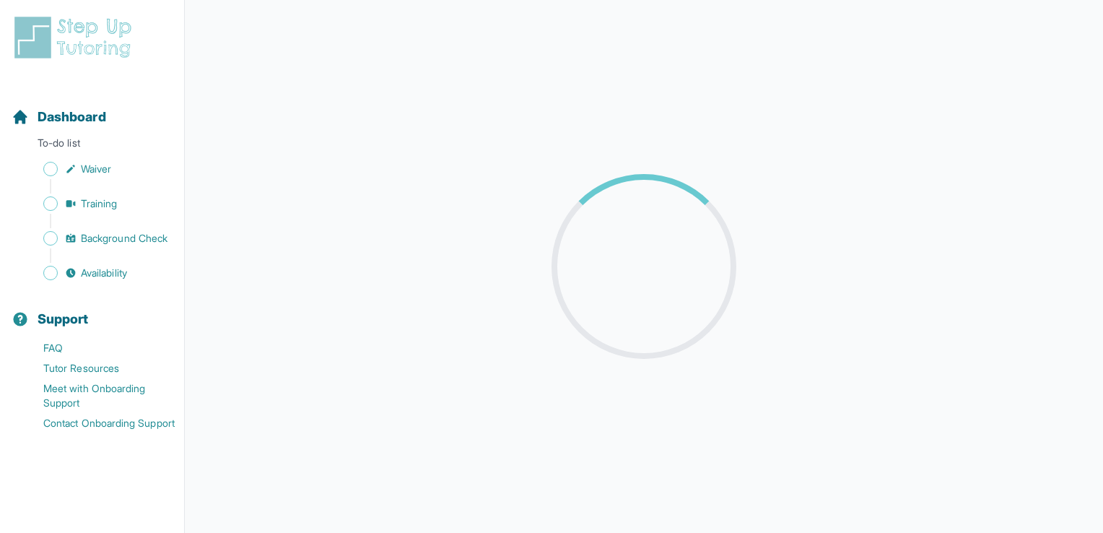  I want to click on a: Availability, so click(97, 273).